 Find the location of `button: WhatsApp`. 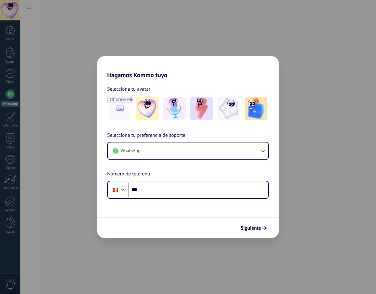

button: WhatsApp is located at coordinates (188, 151).